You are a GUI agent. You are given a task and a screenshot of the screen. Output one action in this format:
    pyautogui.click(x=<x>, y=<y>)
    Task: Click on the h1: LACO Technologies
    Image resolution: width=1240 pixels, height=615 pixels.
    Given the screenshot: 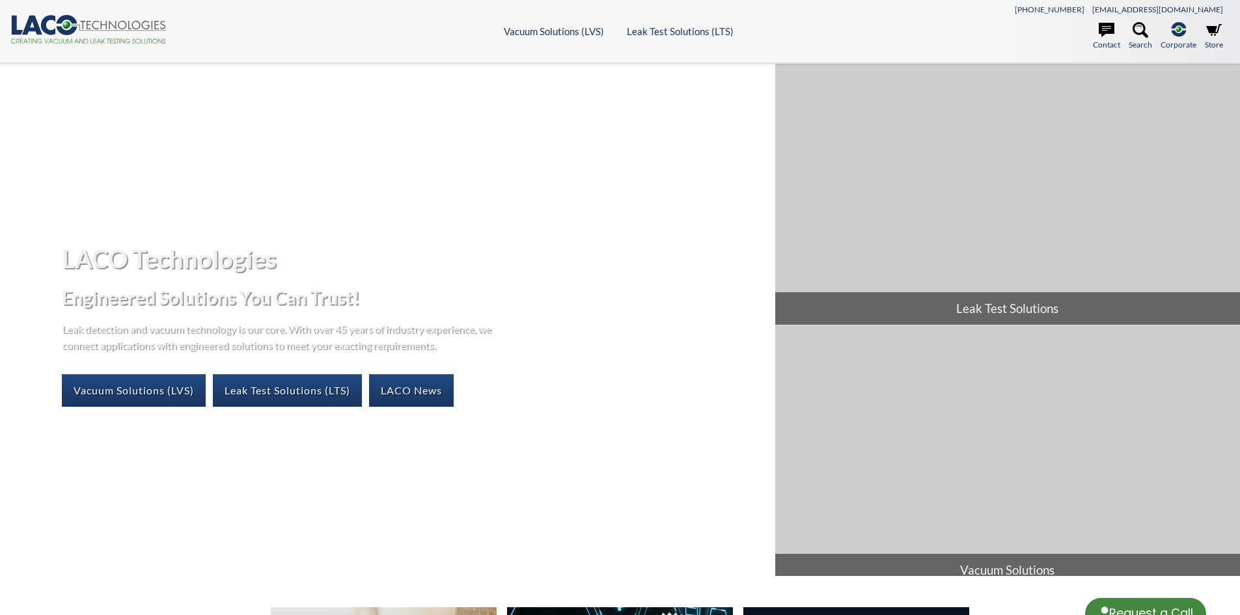 What is the action you would take?
    pyautogui.click(x=413, y=258)
    